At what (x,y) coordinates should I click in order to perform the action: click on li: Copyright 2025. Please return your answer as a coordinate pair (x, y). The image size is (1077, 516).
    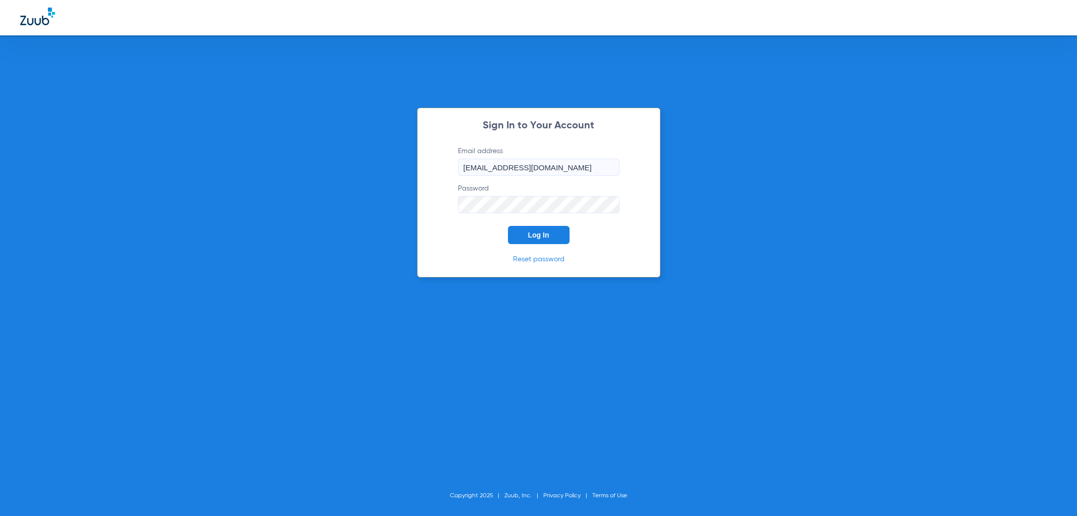
    Looking at the image, I should click on (477, 495).